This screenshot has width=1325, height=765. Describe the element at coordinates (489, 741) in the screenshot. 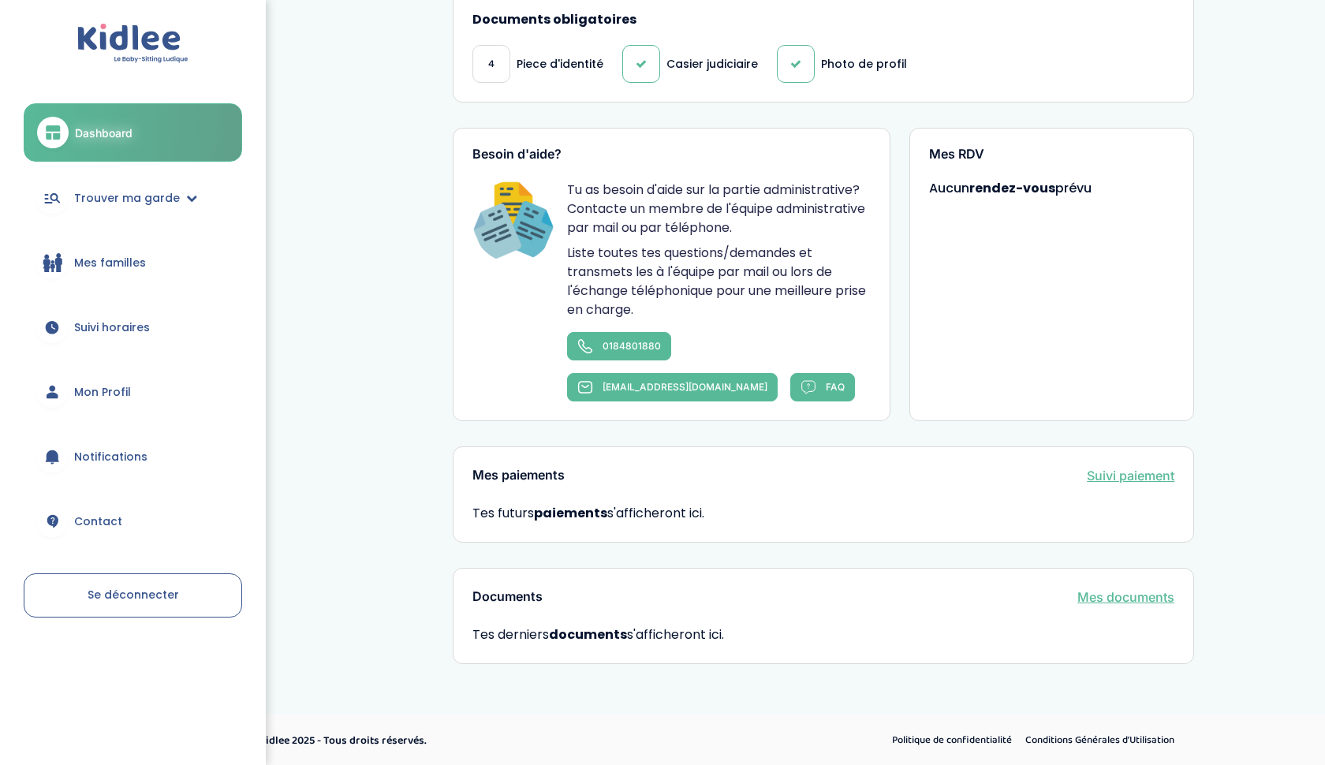

I see `p: © Kidlee 2025 - Tous droits réservés.` at that location.